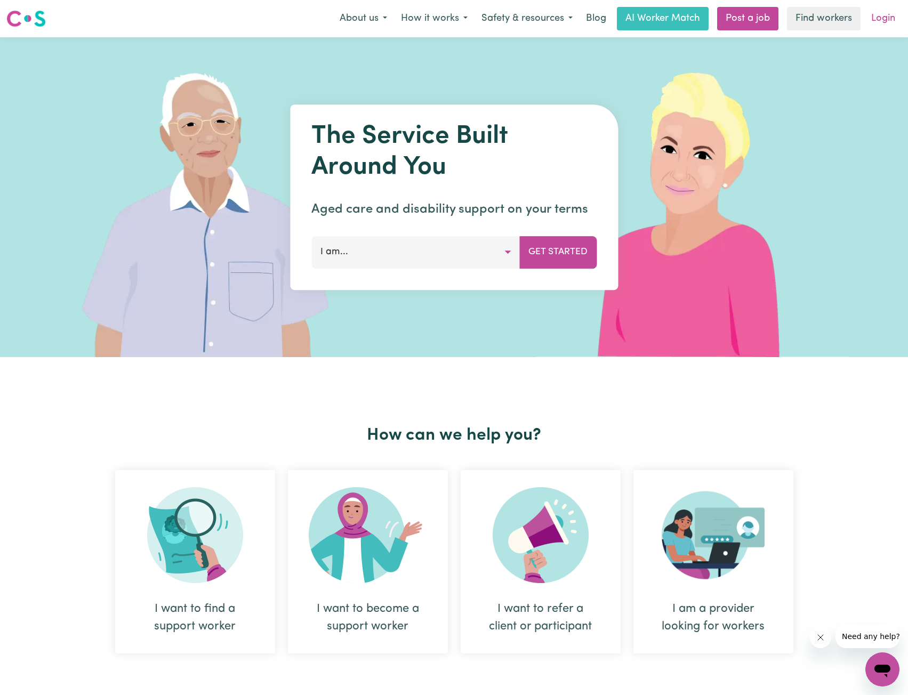 This screenshot has width=908, height=695. I want to click on h2: How can we help you?, so click(454, 435).